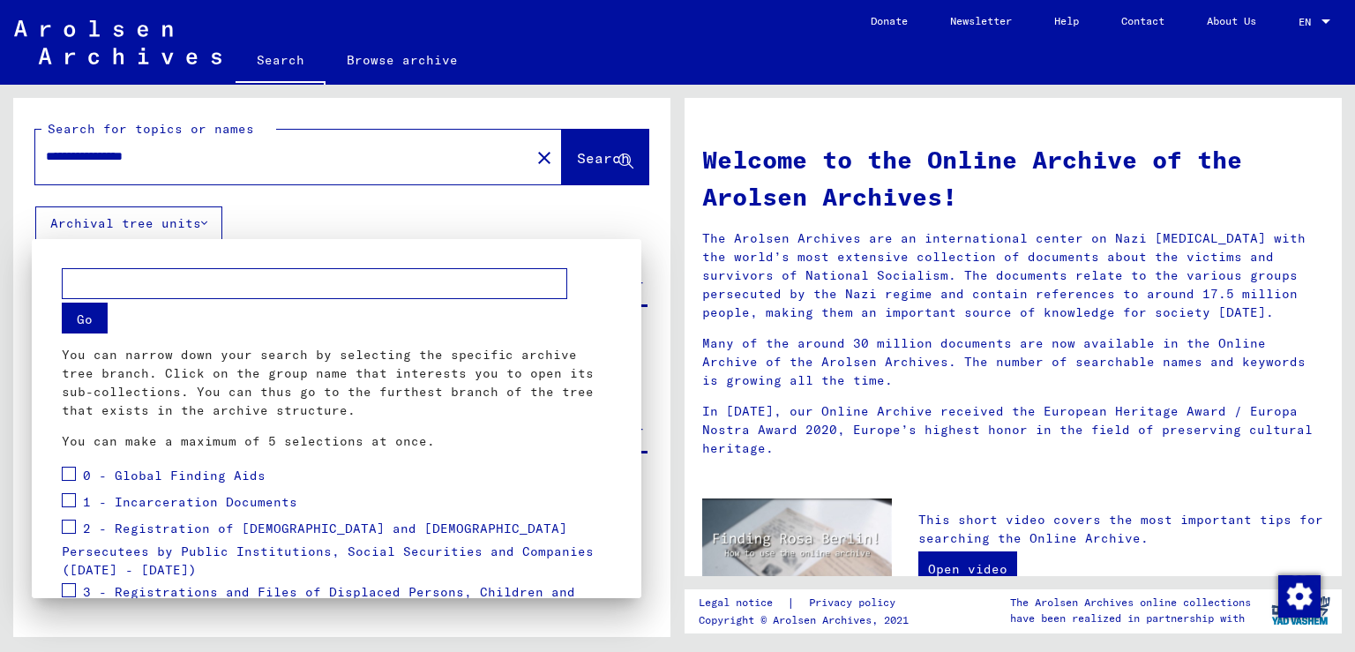 This screenshot has width=1355, height=652. Describe the element at coordinates (174, 475) in the screenshot. I see `span: 0 - Global Finding Aids` at that location.